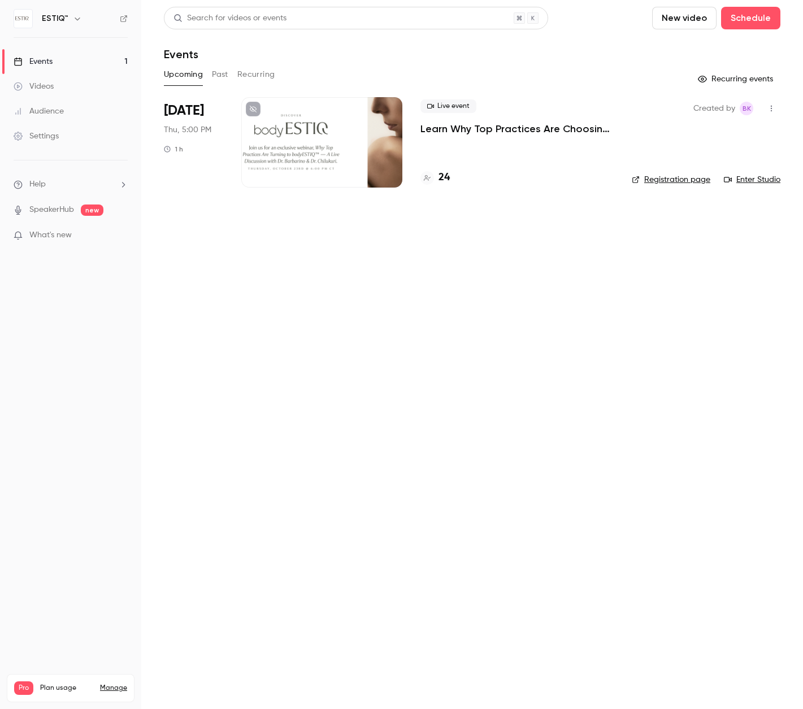 This screenshot has height=709, width=803. Describe the element at coordinates (51, 210) in the screenshot. I see `a: SpeakerHub` at that location.